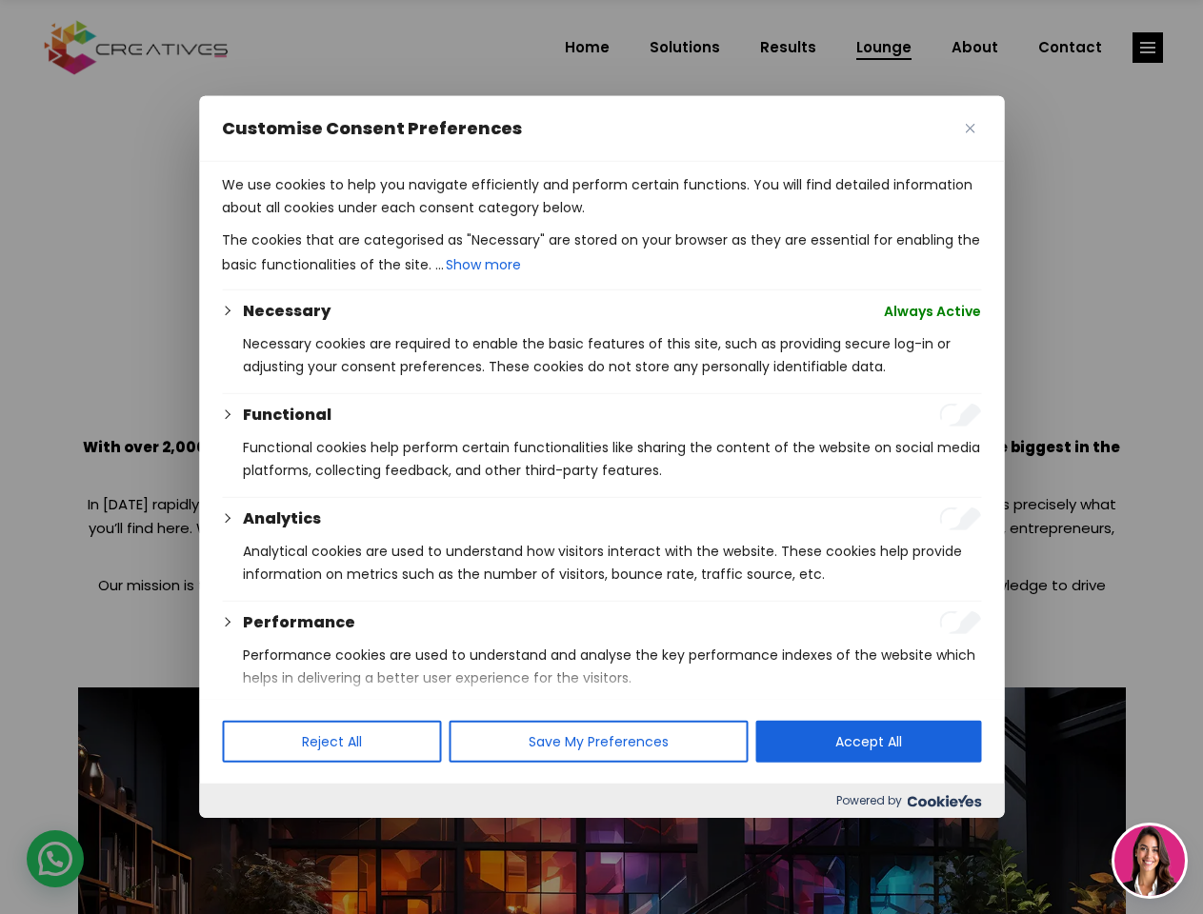 The width and height of the screenshot is (1203, 914). I want to click on img: Close, so click(969, 129).